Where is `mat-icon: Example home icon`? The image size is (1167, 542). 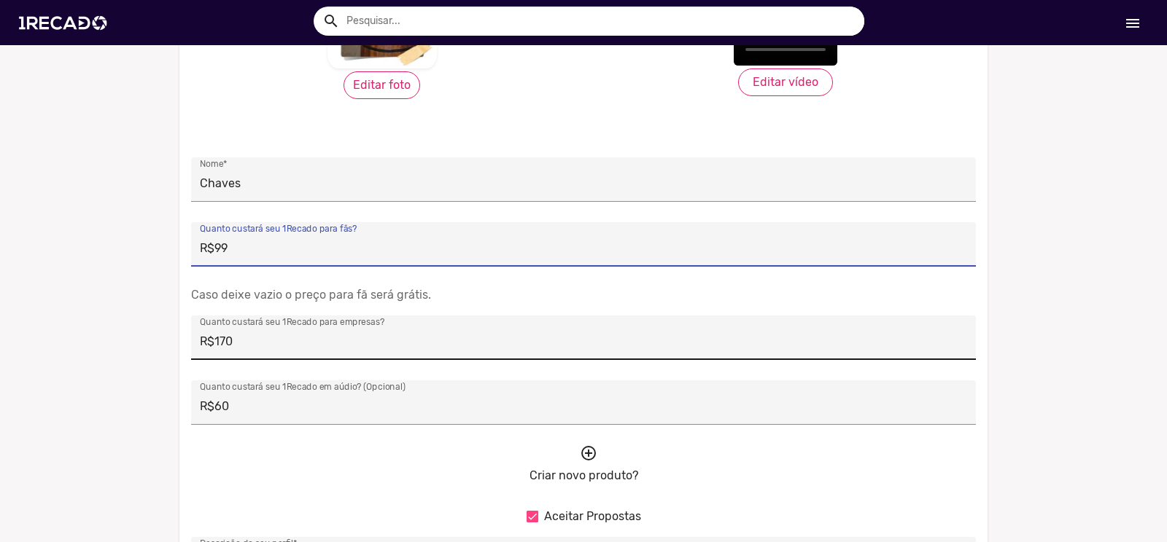
mat-icon: Example home icon is located at coordinates (331, 21).